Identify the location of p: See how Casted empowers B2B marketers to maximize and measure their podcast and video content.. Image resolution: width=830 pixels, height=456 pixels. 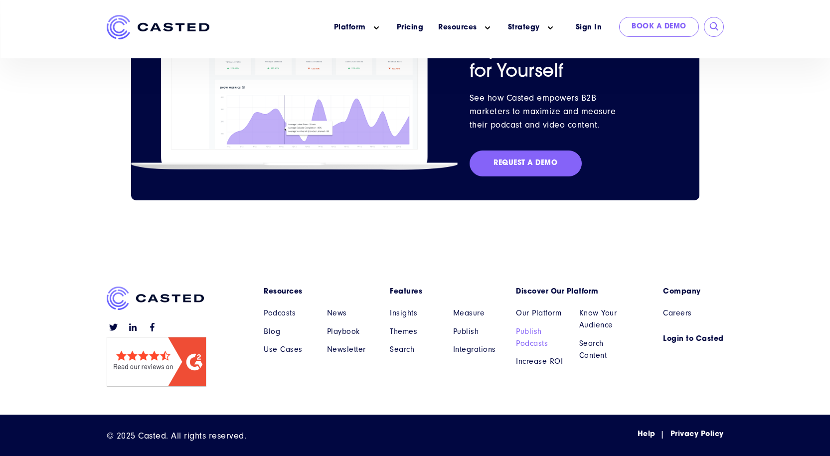
(553, 111).